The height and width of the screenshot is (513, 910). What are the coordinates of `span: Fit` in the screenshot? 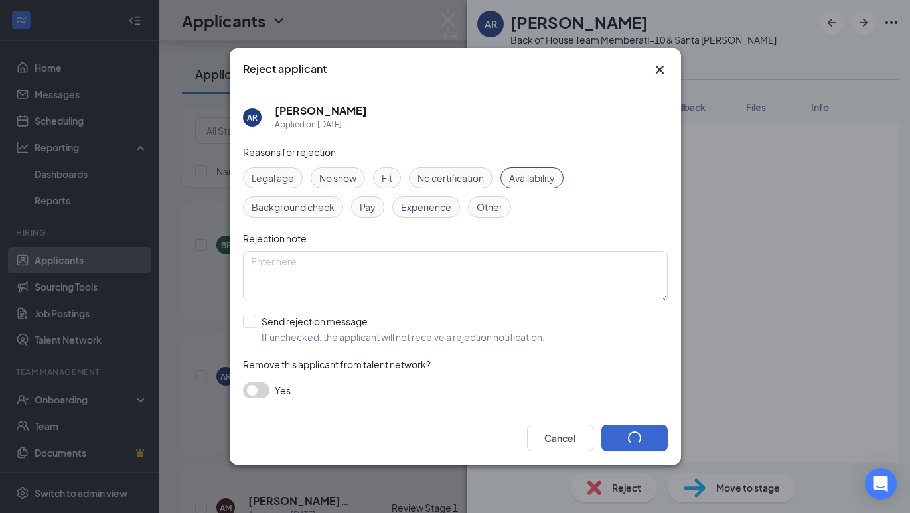 It's located at (387, 178).